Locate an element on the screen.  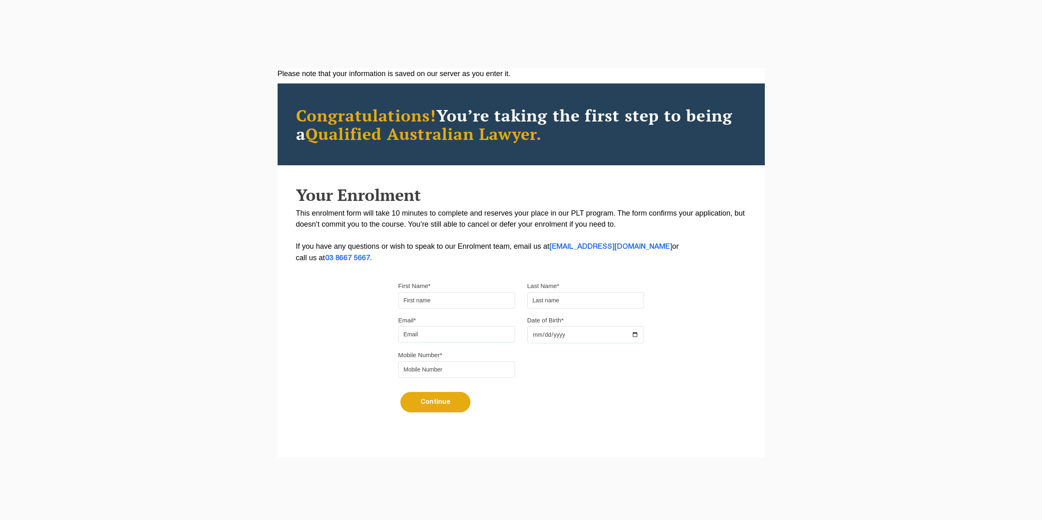
label: Email* is located at coordinates (407, 320).